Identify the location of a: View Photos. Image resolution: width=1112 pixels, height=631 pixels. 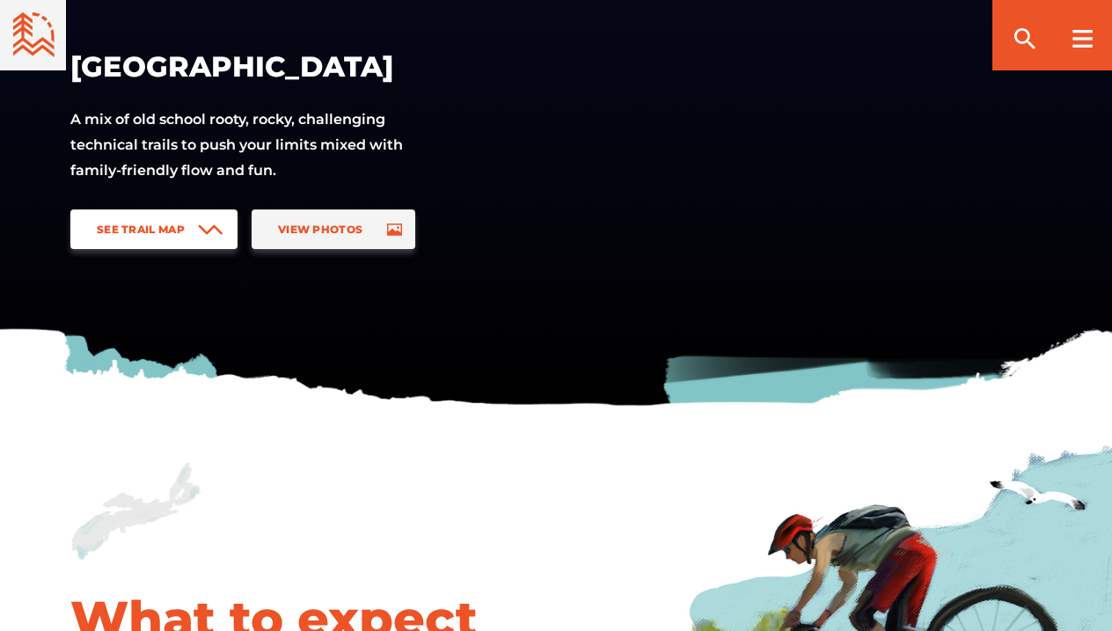
(334, 229).